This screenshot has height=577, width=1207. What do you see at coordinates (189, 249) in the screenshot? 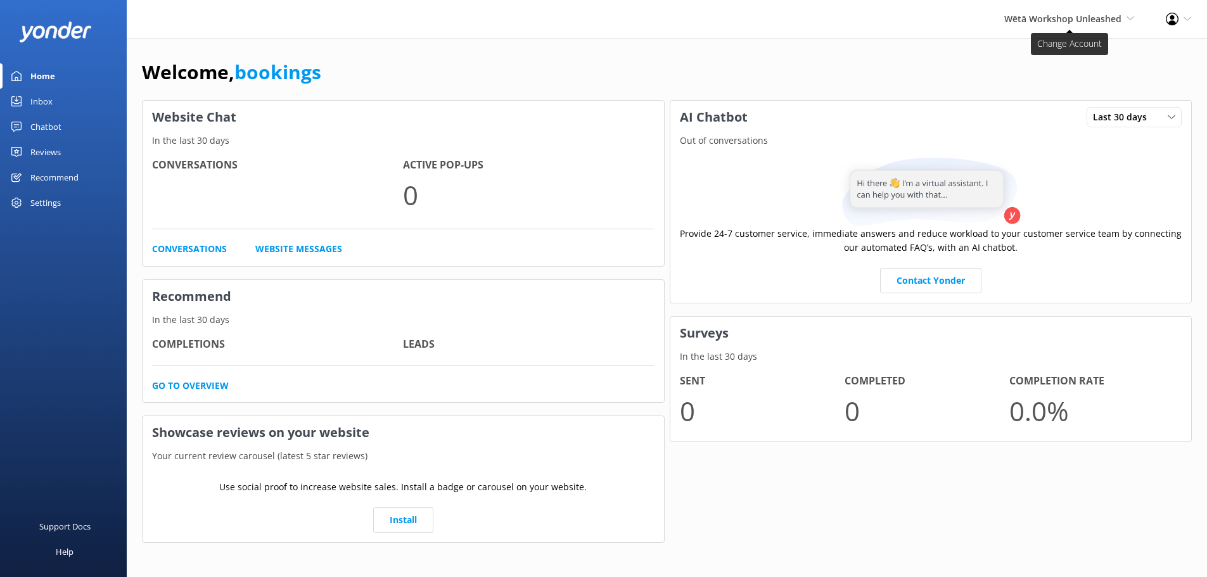
I see `a: Conversations` at bounding box center [189, 249].